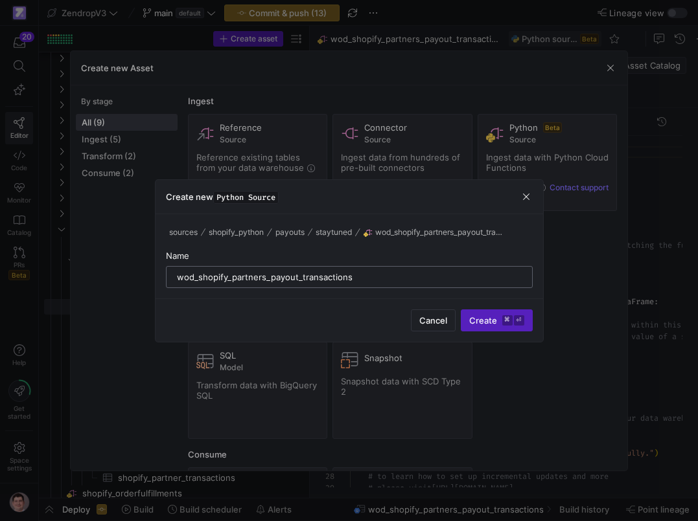 This screenshot has width=698, height=521. What do you see at coordinates (222, 197) in the screenshot?
I see `h3: Create new` at bounding box center [222, 197].